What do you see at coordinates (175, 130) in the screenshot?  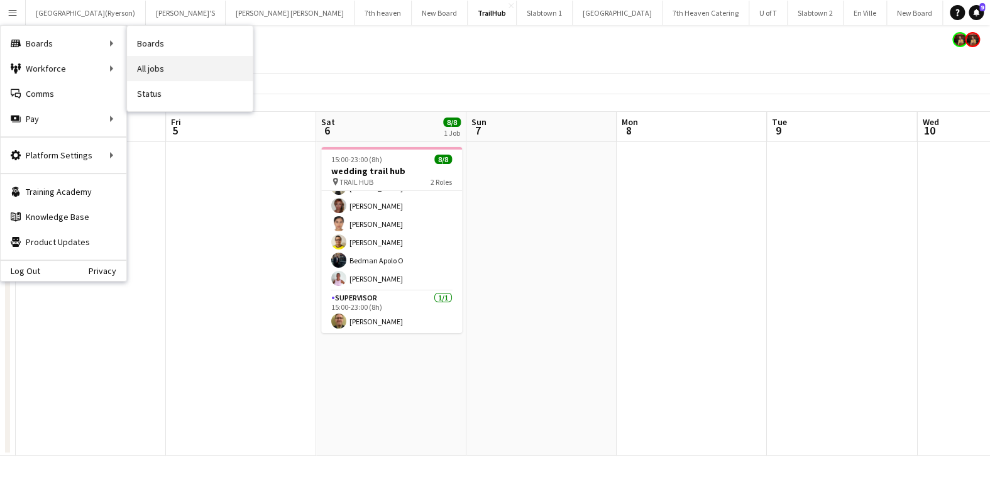 I see `span: 5` at bounding box center [175, 130].